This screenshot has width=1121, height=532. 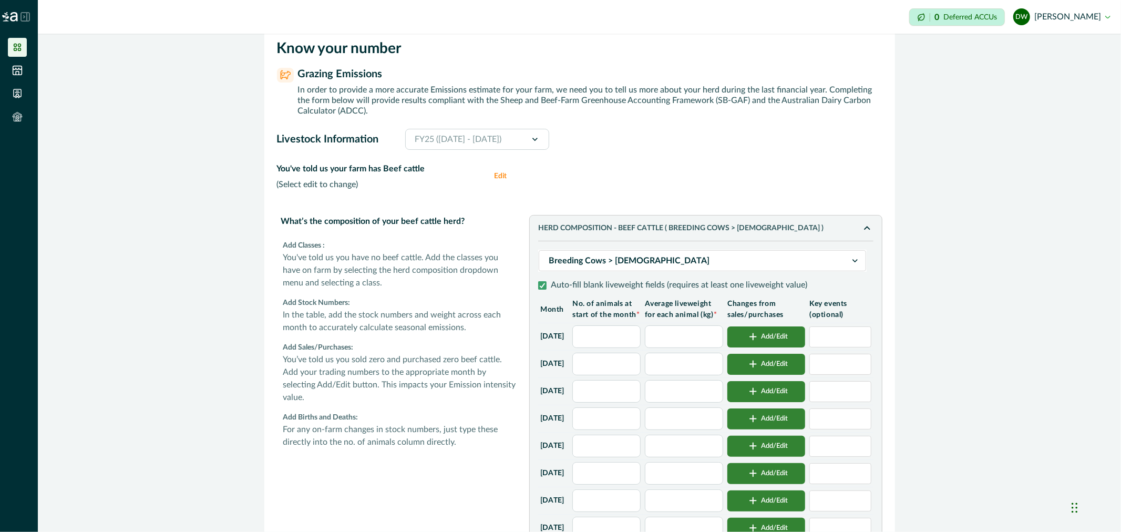 I want to click on p: Know your number, so click(x=580, y=48).